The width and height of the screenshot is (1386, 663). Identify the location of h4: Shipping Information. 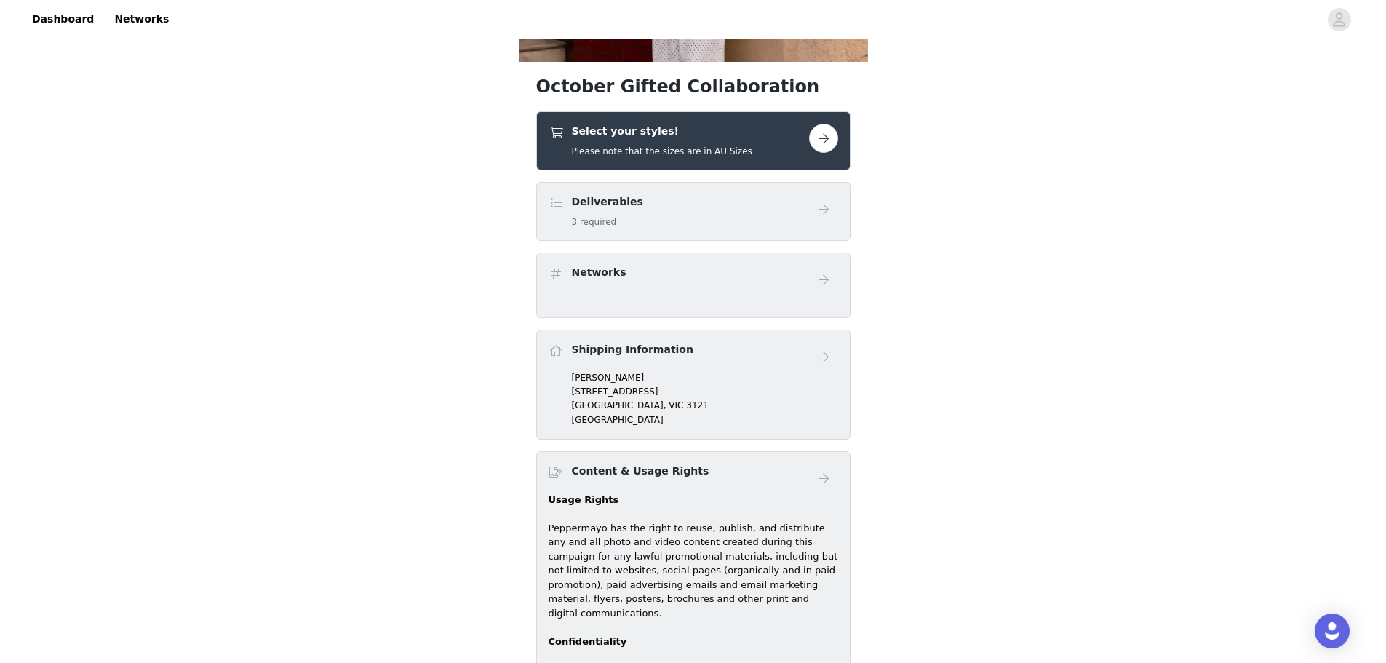
(632, 349).